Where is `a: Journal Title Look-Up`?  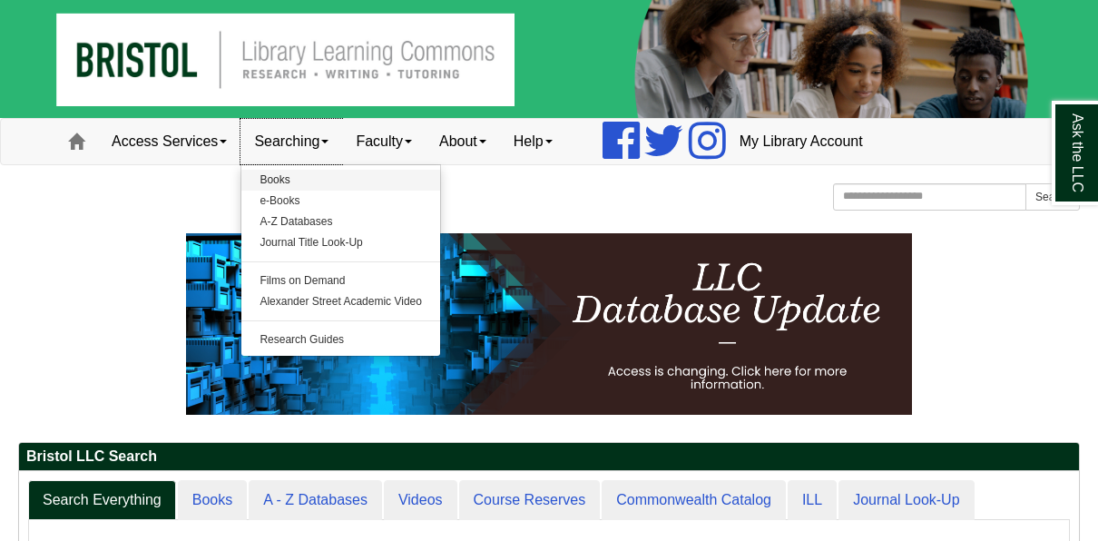
a: Journal Title Look-Up is located at coordinates (340, 242).